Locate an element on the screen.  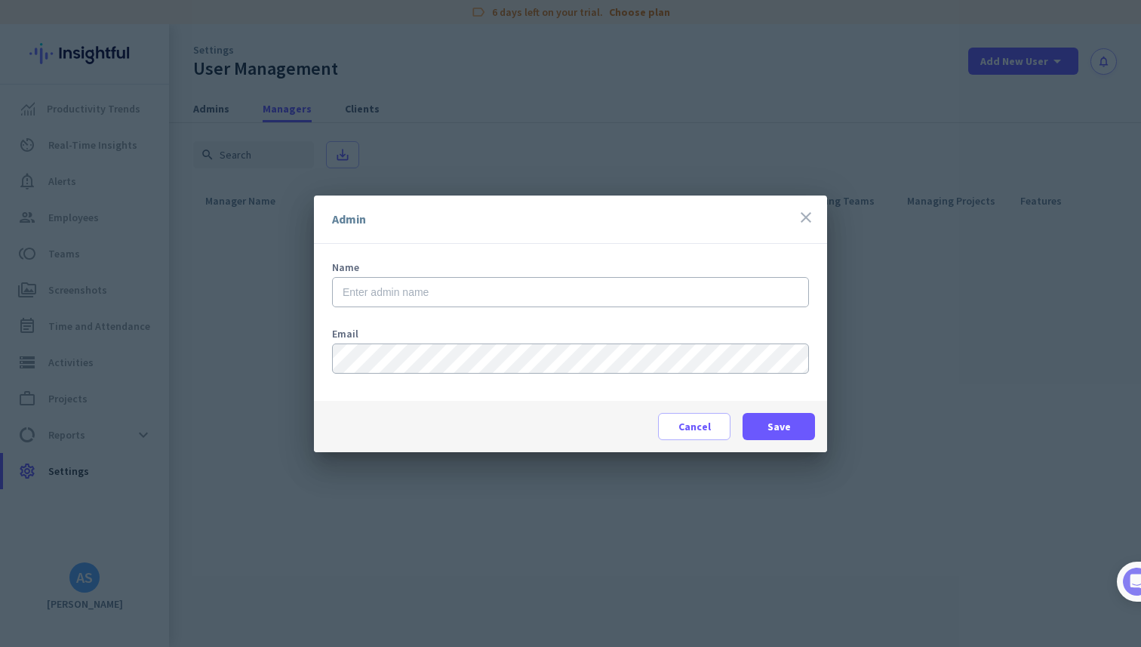
label: Email is located at coordinates (571, 334).